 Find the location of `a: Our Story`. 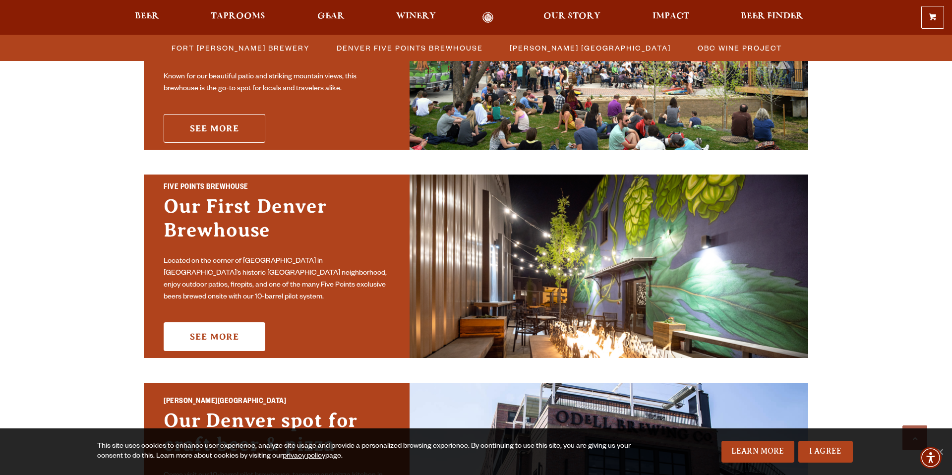

a: Our Story is located at coordinates (572, 17).